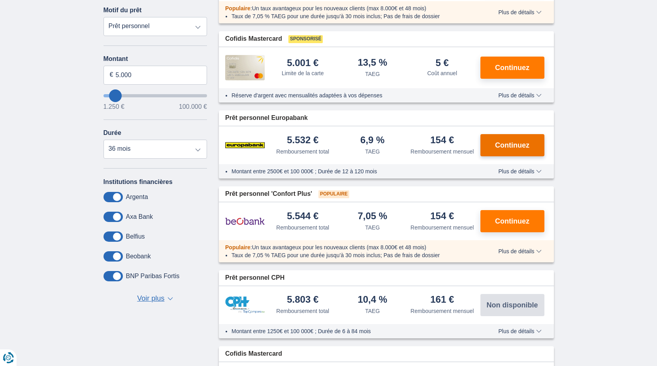 The height and width of the screenshot is (366, 657). I want to click on img: pret personnel Cofidis CC, so click(245, 68).